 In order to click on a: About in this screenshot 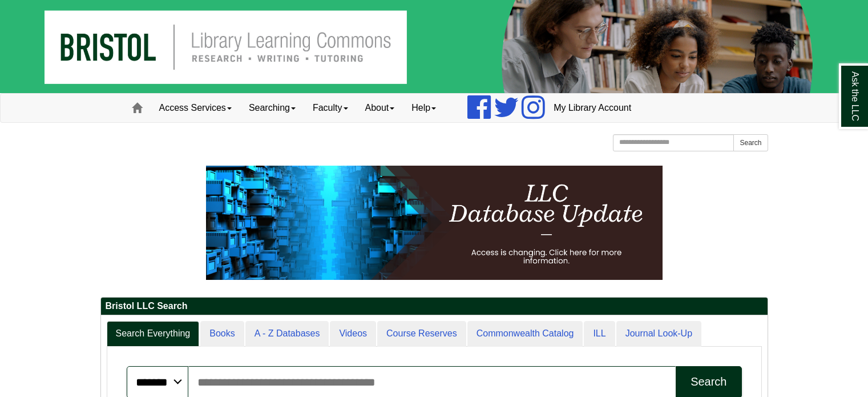, I will do `click(380, 108)`.